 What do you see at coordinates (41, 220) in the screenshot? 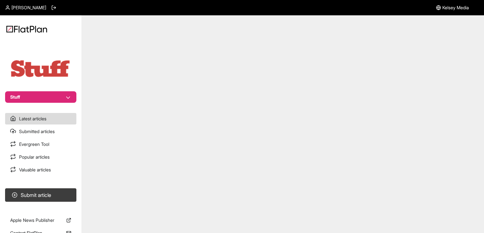
I see `a: Apple News Publisher` at bounding box center [41, 220].